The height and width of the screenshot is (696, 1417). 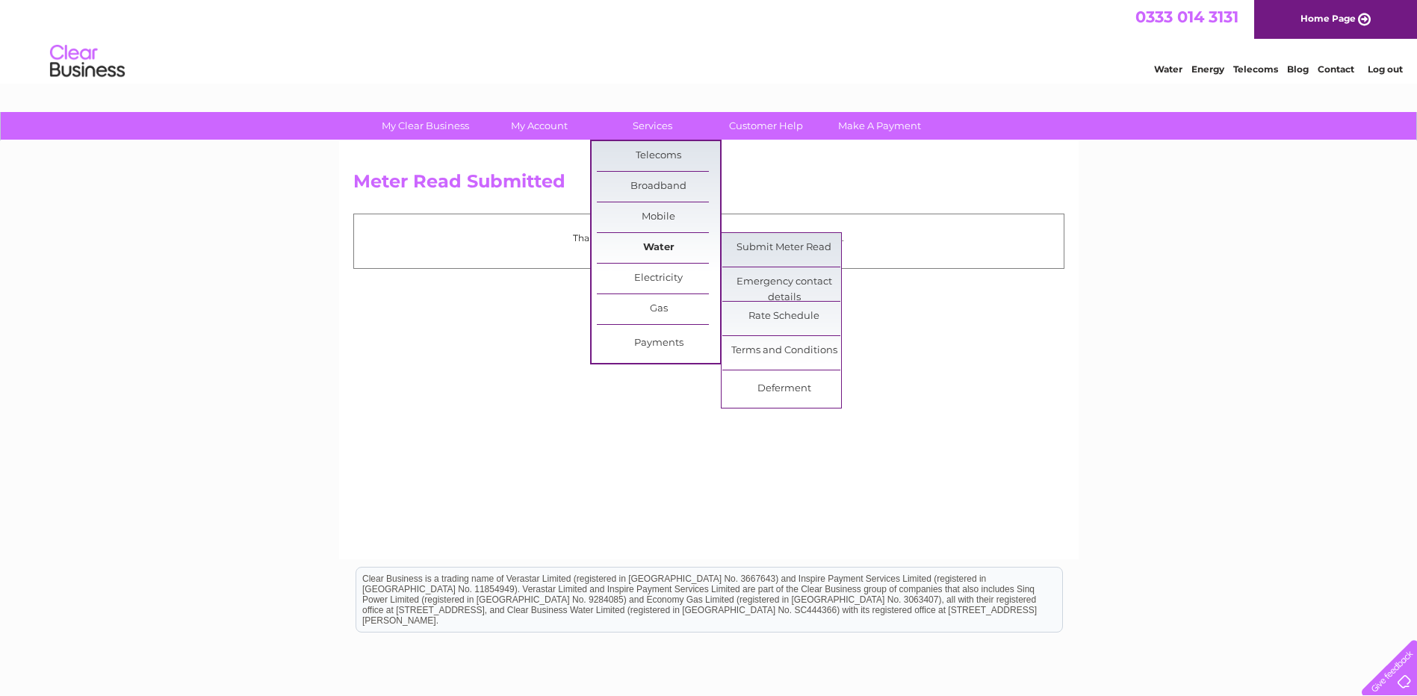 I want to click on a: Payments, so click(x=658, y=344).